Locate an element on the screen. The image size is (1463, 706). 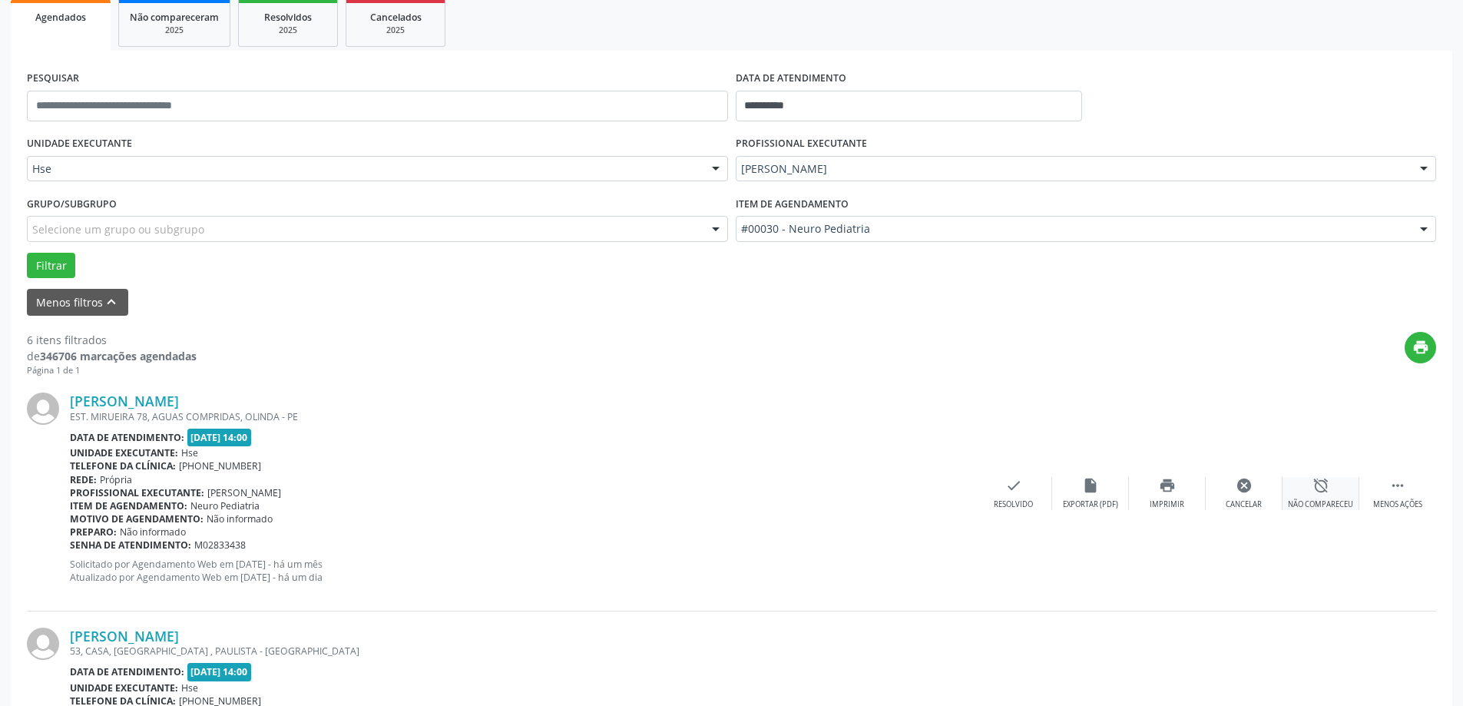
b: Rede: is located at coordinates (83, 479).